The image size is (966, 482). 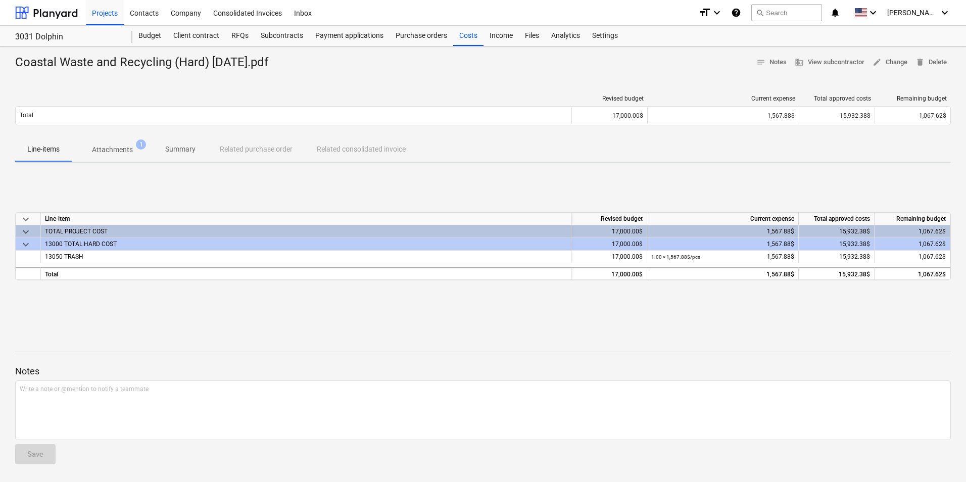 I want to click on div: 3031 Dolphin, so click(x=68, y=37).